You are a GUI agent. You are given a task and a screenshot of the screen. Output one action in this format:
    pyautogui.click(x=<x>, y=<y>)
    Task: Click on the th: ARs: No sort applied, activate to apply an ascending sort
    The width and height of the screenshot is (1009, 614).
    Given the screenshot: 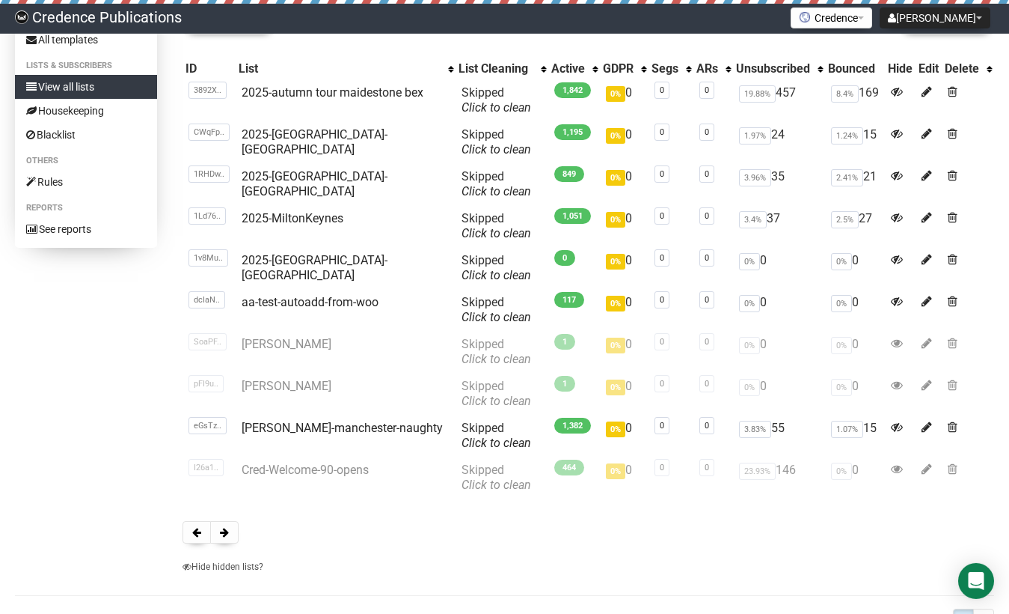 What is the action you would take?
    pyautogui.click(x=713, y=69)
    